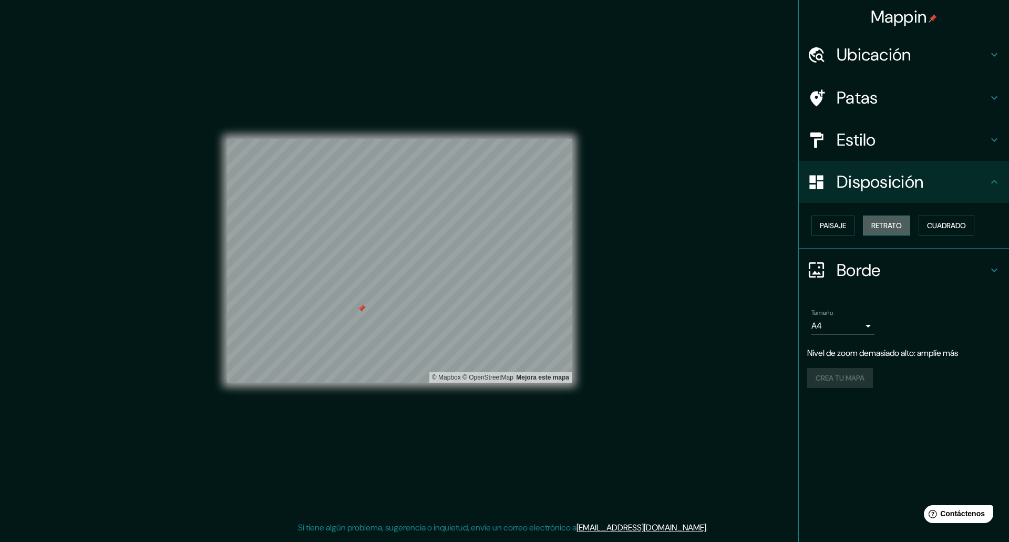  What do you see at coordinates (833, 226) in the screenshot?
I see `button: Paisaje` at bounding box center [833, 226].